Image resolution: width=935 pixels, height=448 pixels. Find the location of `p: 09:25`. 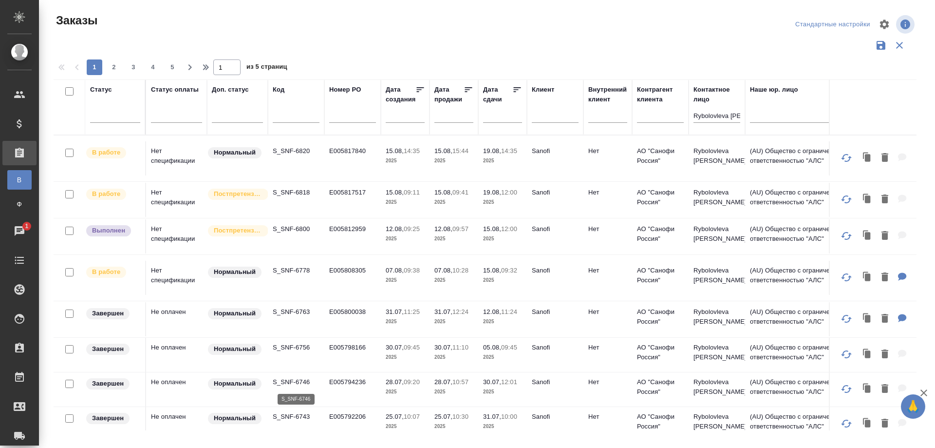

p: 09:25 is located at coordinates (412, 228).